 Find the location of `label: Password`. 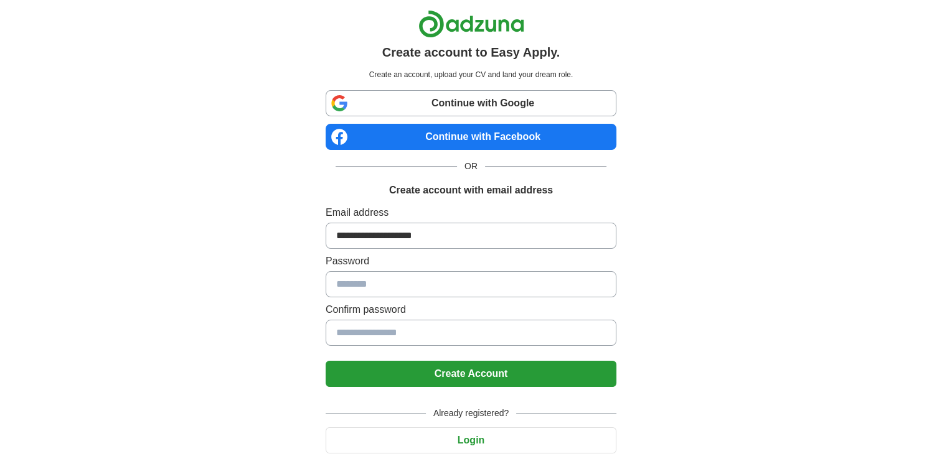

label: Password is located at coordinates (471, 261).